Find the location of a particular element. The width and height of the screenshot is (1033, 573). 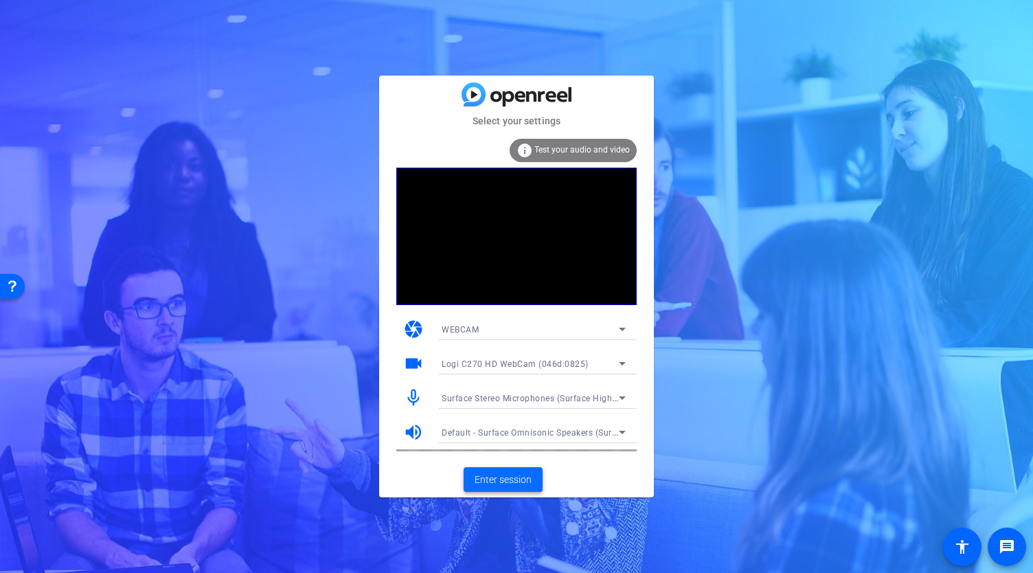

mat-icon: info is located at coordinates (525, 150).